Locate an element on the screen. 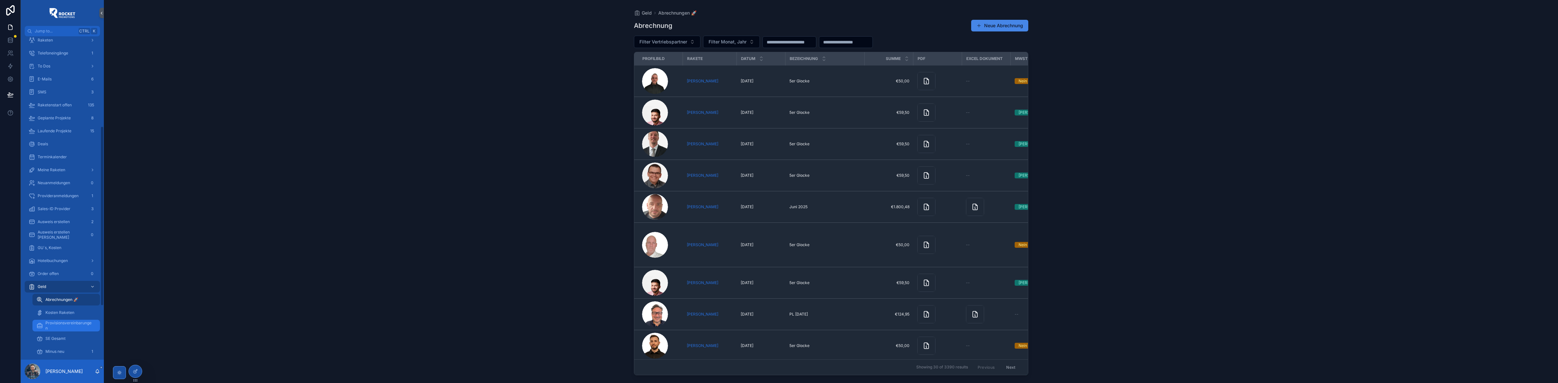 The width and height of the screenshot is (1558, 383). a: SMS3 is located at coordinates (62, 92).